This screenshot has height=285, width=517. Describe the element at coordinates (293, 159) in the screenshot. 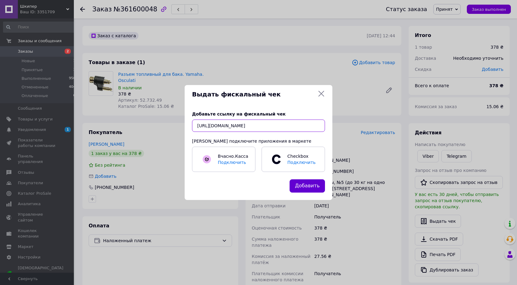

I see `a: CheckboxПодключить` at that location.